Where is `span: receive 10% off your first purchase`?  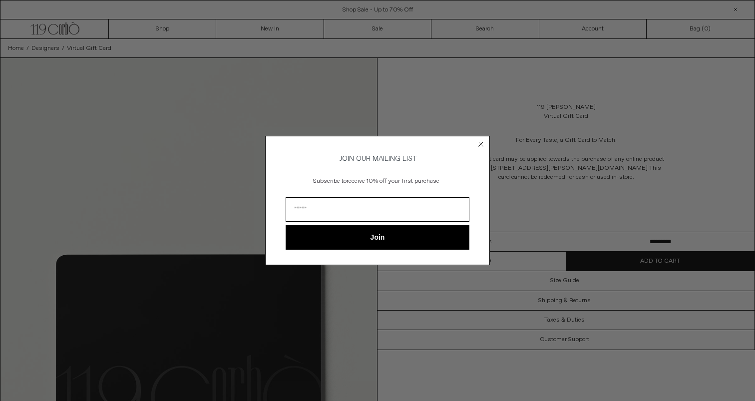 span: receive 10% off your first purchase is located at coordinates (393, 181).